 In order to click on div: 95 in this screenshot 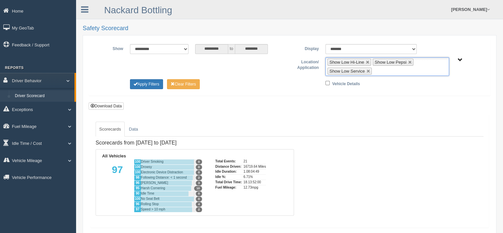, I will do `click(137, 188)`.